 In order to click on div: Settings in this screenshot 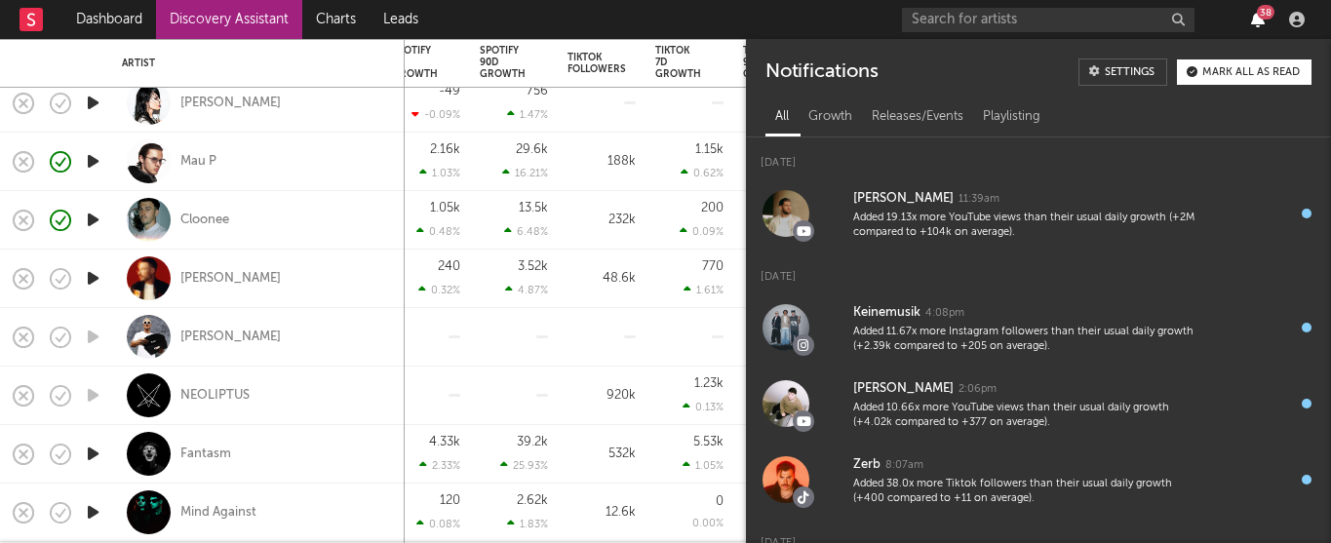, I will do `click(1129, 72)`.